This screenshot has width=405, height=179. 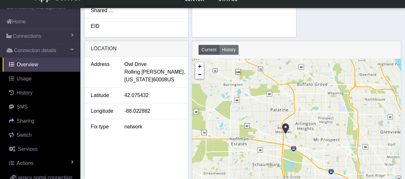 I want to click on div: LOCATION, so click(x=136, y=49).